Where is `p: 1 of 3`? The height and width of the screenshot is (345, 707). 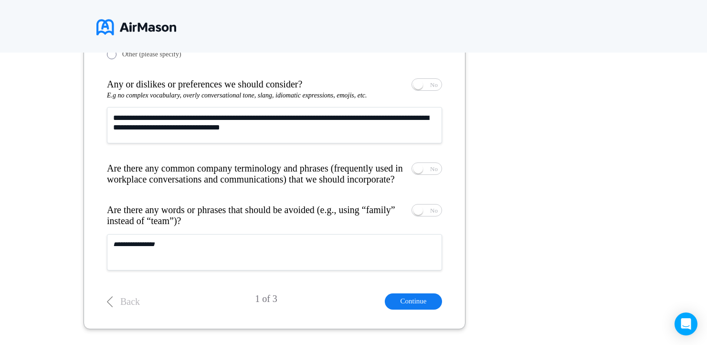
p: 1 of 3 is located at coordinates (266, 301).